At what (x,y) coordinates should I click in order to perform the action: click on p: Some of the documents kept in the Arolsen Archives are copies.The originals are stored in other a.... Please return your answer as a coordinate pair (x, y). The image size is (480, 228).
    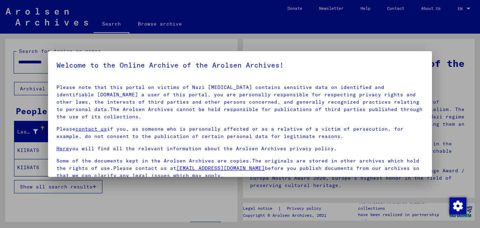
    Looking at the image, I should click on (240, 168).